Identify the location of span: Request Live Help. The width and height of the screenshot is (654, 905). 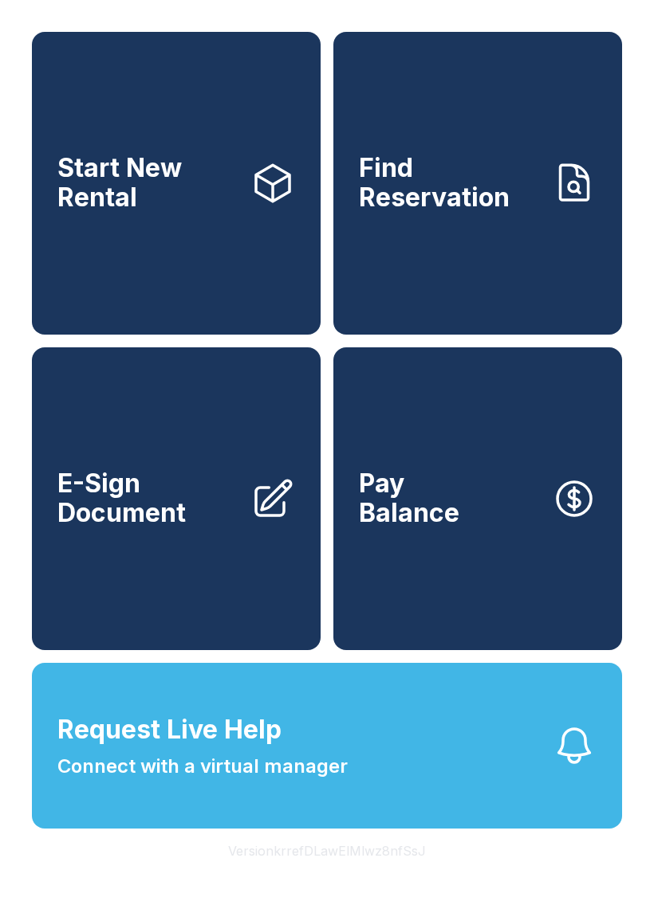
(169, 730).